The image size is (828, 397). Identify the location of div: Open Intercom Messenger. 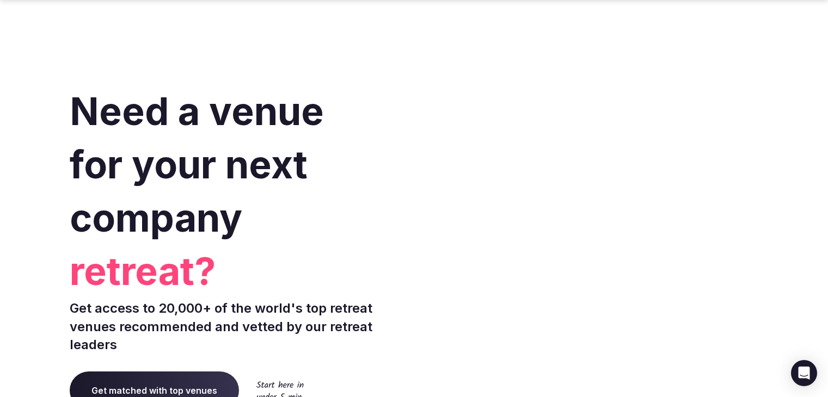
(804, 373).